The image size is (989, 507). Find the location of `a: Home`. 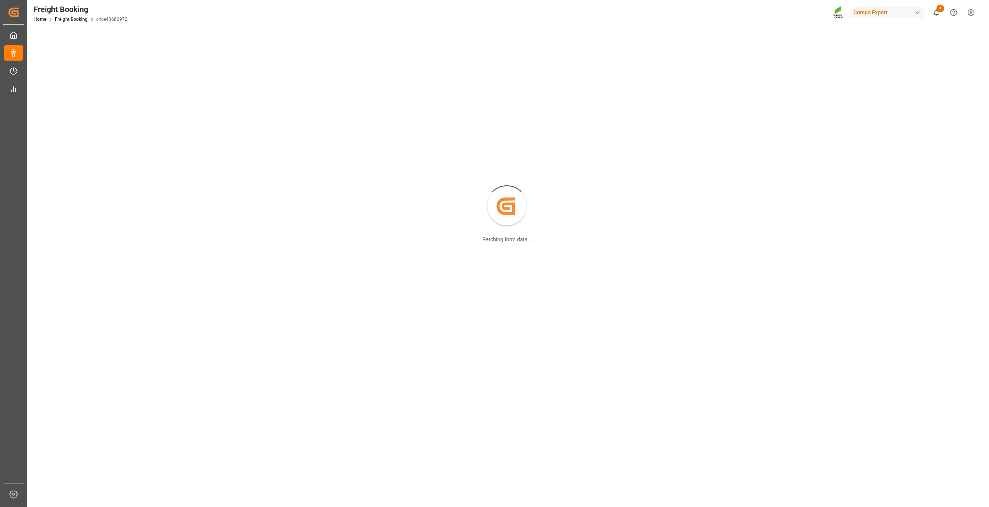

a: Home is located at coordinates (40, 19).